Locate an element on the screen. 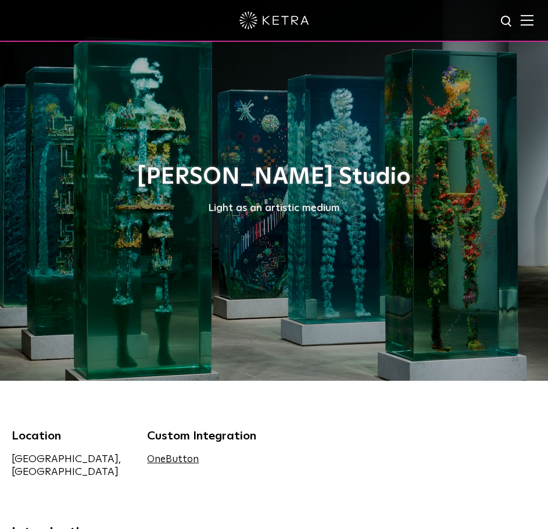 This screenshot has height=529, width=548. a: OneButton is located at coordinates (173, 459).